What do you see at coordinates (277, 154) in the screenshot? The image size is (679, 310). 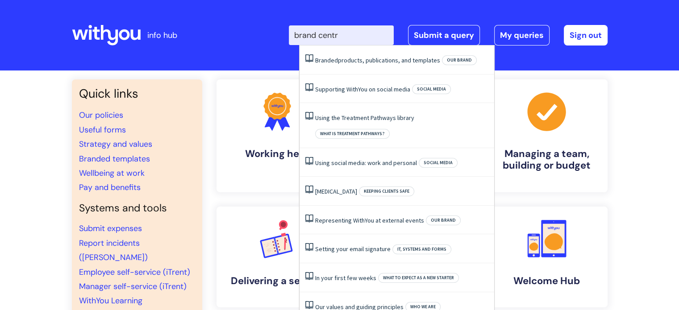 I see `h4: Working here` at bounding box center [277, 154].